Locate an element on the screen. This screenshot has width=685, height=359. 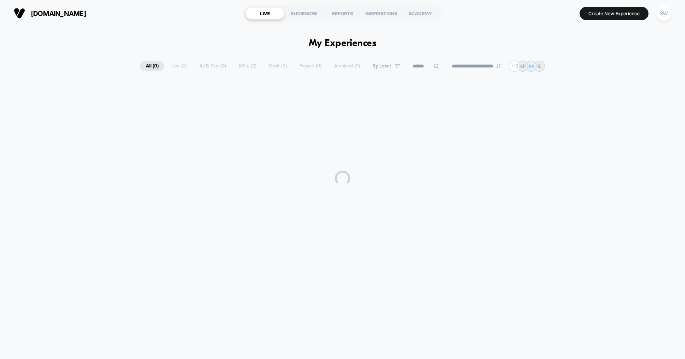
p: AA is located at coordinates (532, 66).